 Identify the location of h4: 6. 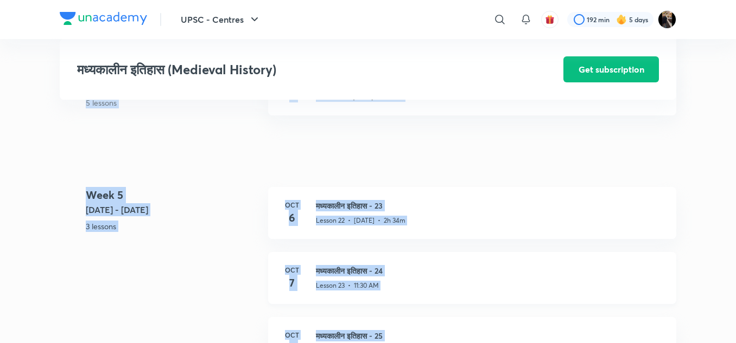
(292, 218).